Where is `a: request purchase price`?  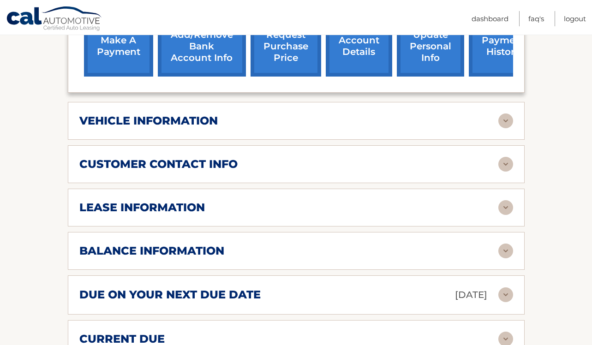 a: request purchase price is located at coordinates (285, 46).